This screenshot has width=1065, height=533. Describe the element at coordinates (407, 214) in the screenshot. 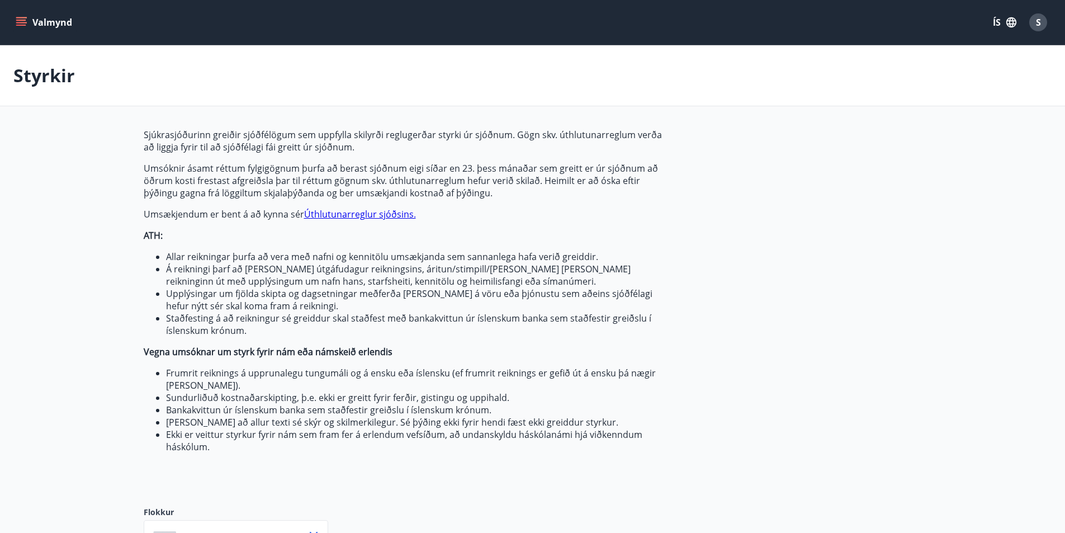

I see `p: Umsækjendum er bent á að kynna sér` at that location.